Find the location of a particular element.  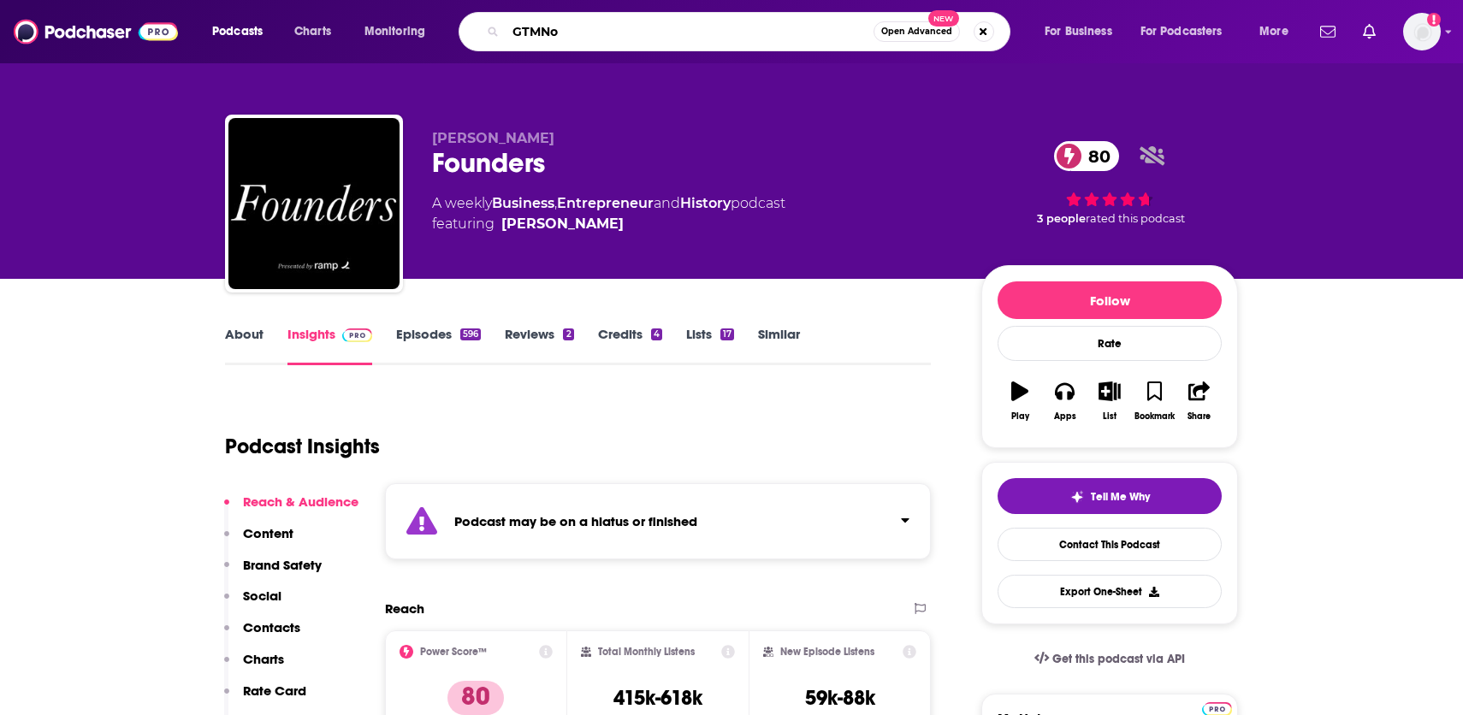

a: Credits4 is located at coordinates (630, 346).